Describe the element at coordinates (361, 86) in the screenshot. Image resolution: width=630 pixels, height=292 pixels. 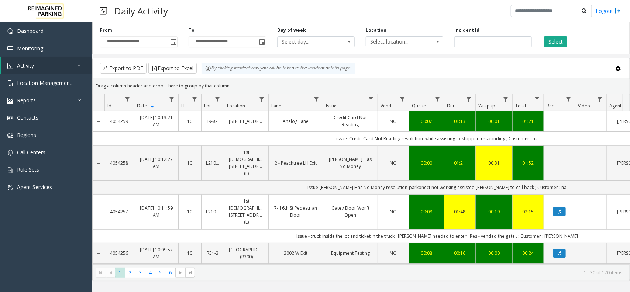
I see `div: Drag a column header and drop it here to group by that column` at that location.